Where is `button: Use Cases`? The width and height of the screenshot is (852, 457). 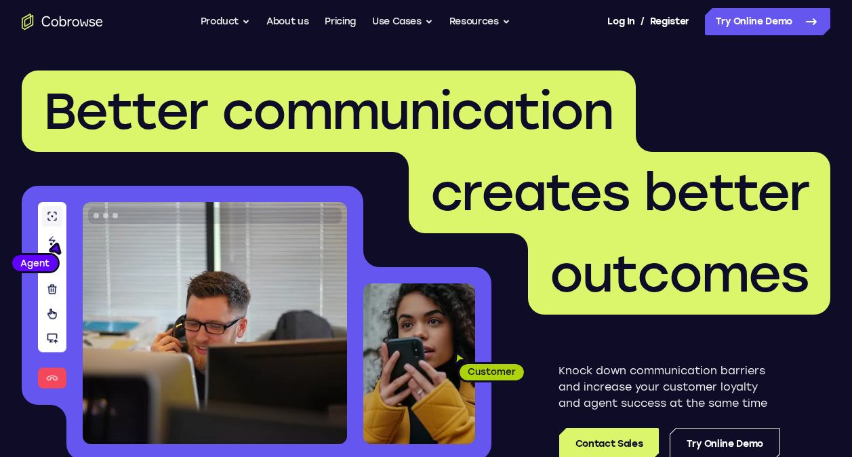
button: Use Cases is located at coordinates (403, 22).